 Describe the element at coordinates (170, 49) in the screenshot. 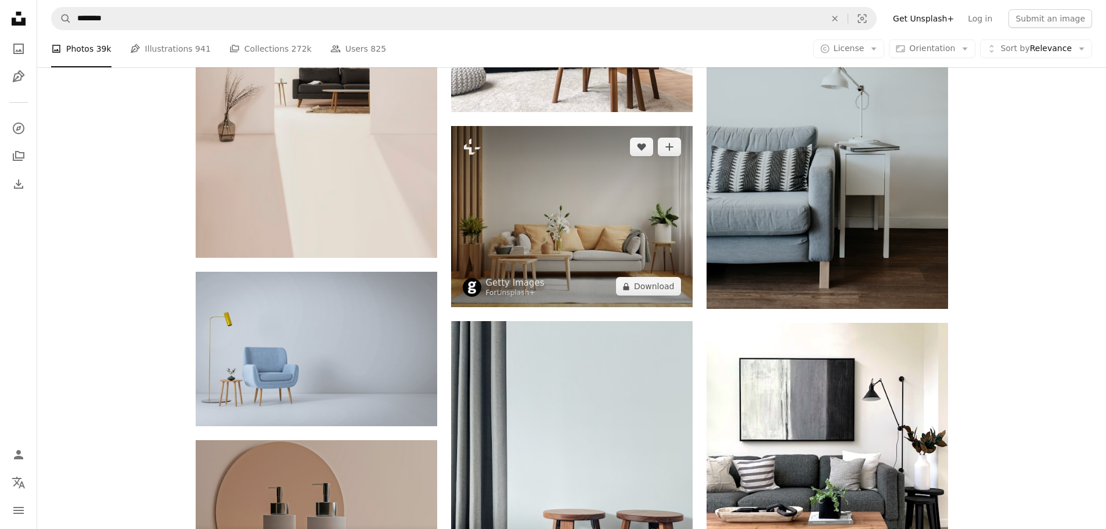

I see `a: Illustrations 941` at that location.